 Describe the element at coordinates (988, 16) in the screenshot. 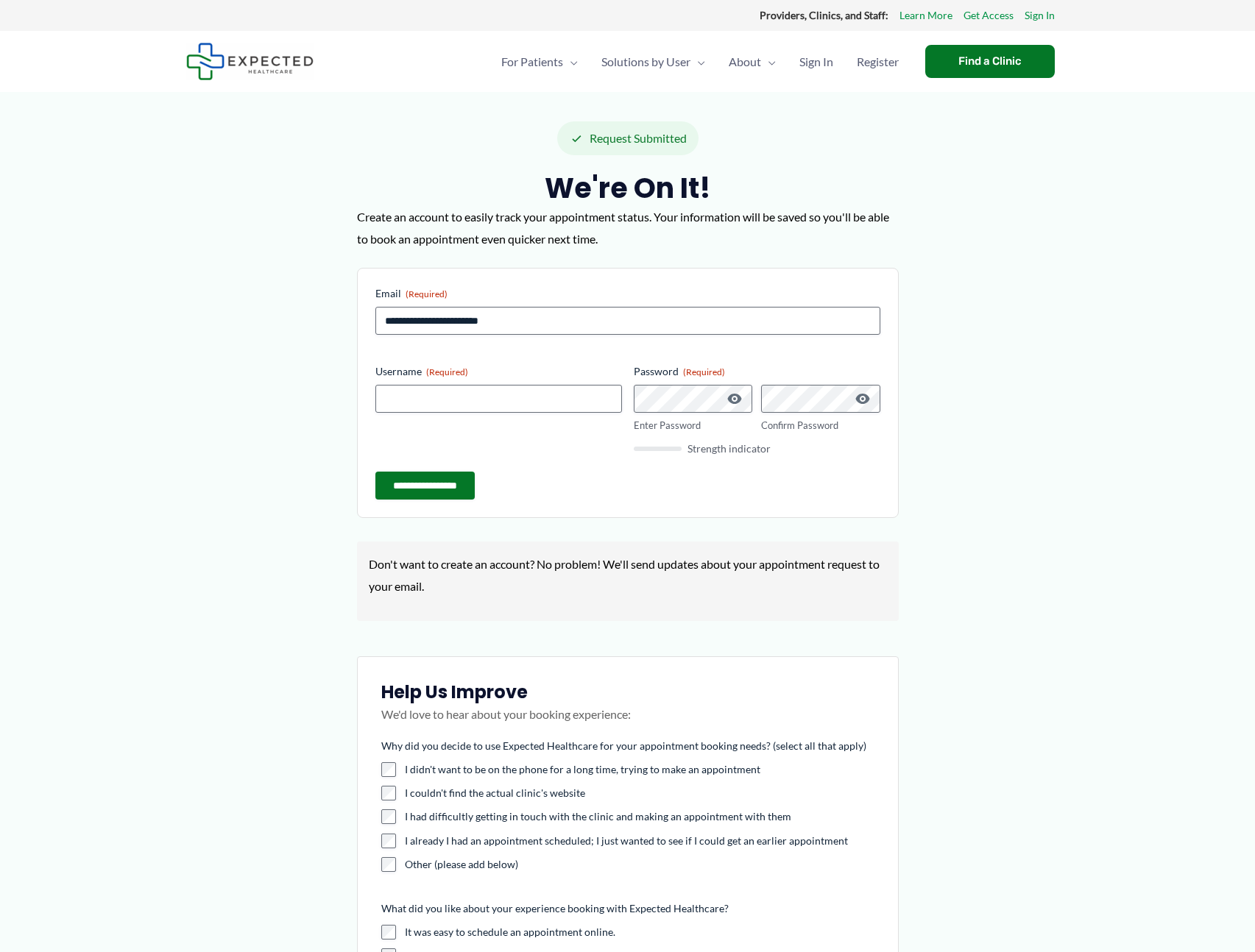

I see `a: Get Access` at that location.